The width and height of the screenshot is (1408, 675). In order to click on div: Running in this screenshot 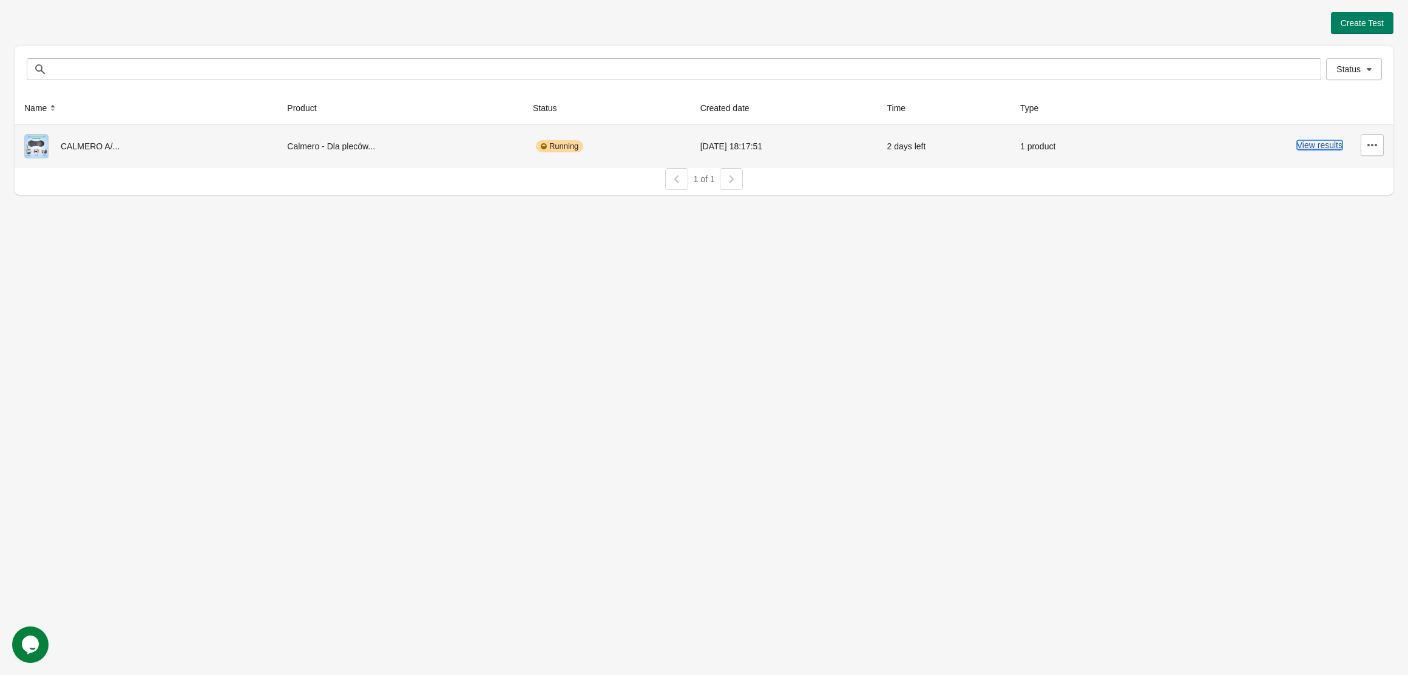, I will do `click(560, 146)`.